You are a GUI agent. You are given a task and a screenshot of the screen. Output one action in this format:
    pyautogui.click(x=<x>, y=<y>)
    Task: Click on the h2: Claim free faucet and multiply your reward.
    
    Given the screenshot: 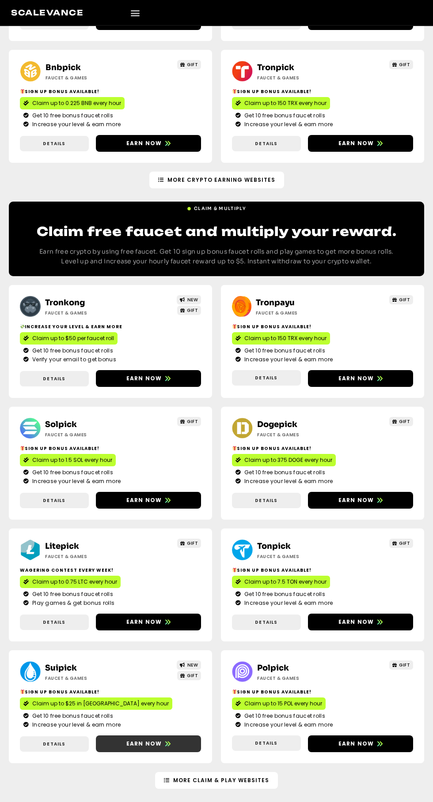 What is the action you would take?
    pyautogui.click(x=216, y=231)
    